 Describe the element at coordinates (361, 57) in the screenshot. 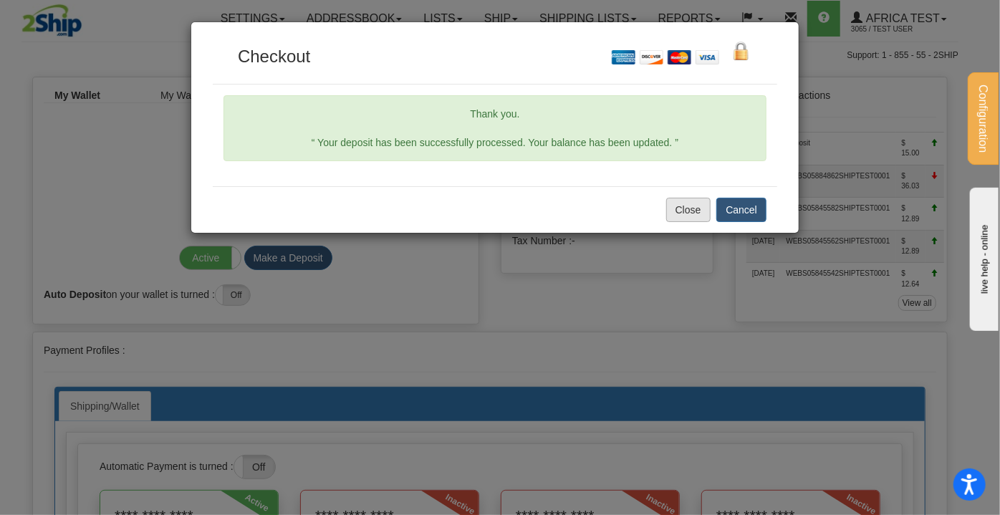

I see `h3: Checkout` at that location.